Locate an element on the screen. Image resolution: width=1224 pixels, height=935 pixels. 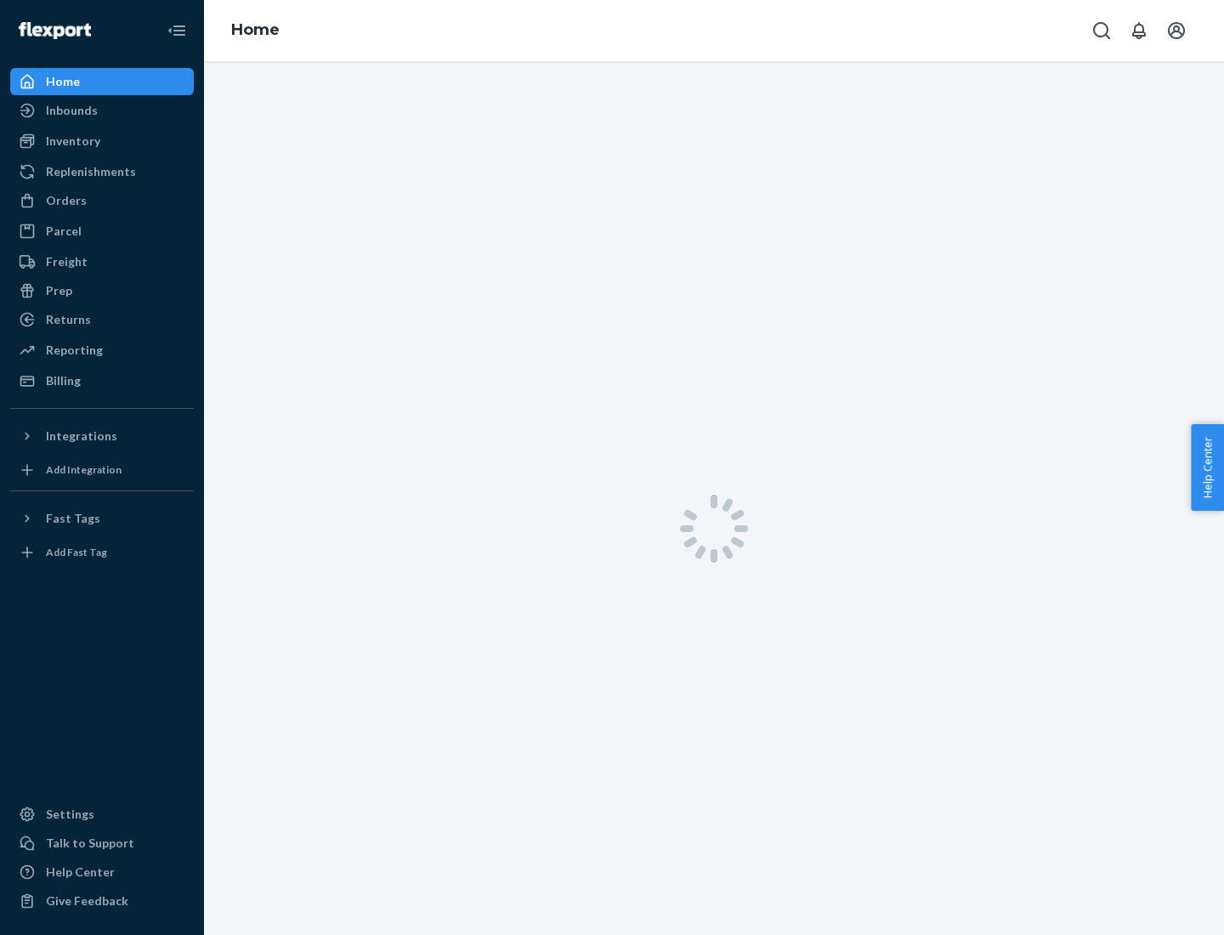
a: Talk to Support is located at coordinates (102, 843).